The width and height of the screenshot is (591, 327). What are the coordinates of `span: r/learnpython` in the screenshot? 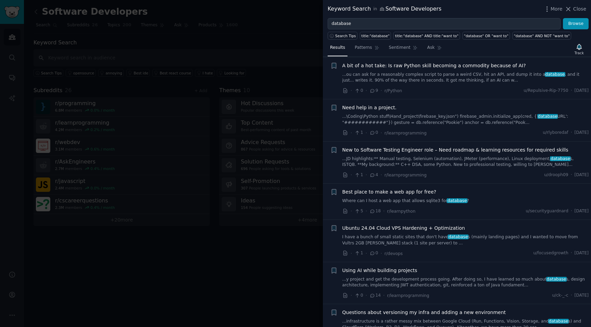 It's located at (401, 212).